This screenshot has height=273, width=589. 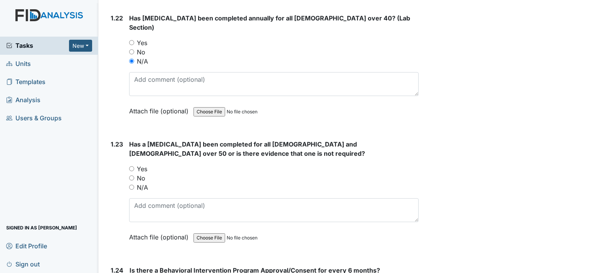 What do you see at coordinates (23, 100) in the screenshot?
I see `span: Analysis` at bounding box center [23, 100].